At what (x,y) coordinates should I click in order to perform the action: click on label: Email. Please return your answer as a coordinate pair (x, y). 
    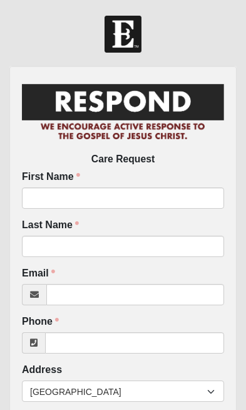
    Looking at the image, I should click on (38, 273).